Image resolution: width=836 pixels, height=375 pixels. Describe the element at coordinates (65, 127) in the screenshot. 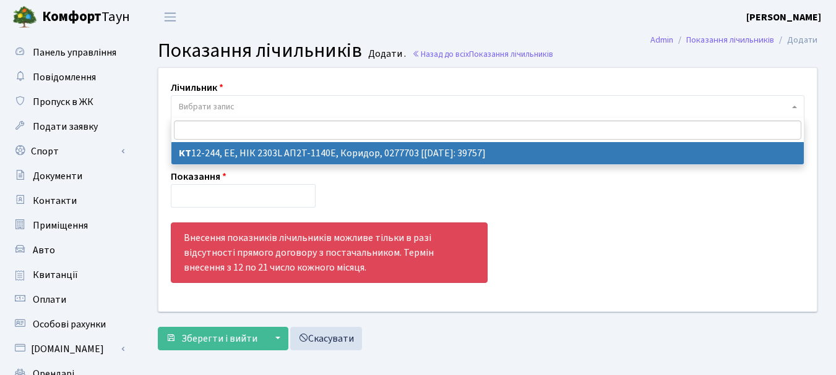

I see `span: Подати заявку` at that location.